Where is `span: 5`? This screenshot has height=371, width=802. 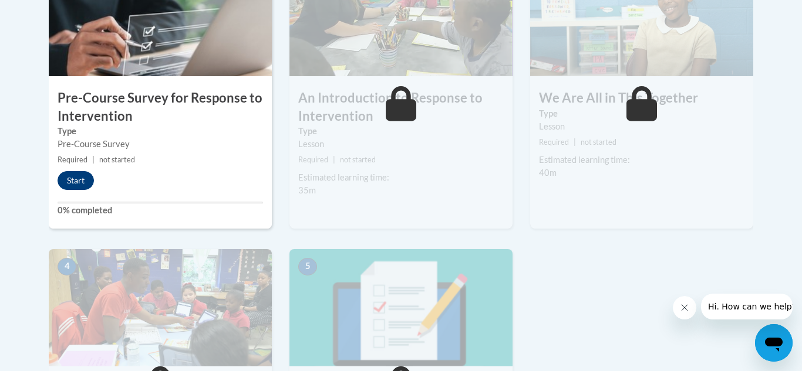 span: 5 is located at coordinates (307, 267).